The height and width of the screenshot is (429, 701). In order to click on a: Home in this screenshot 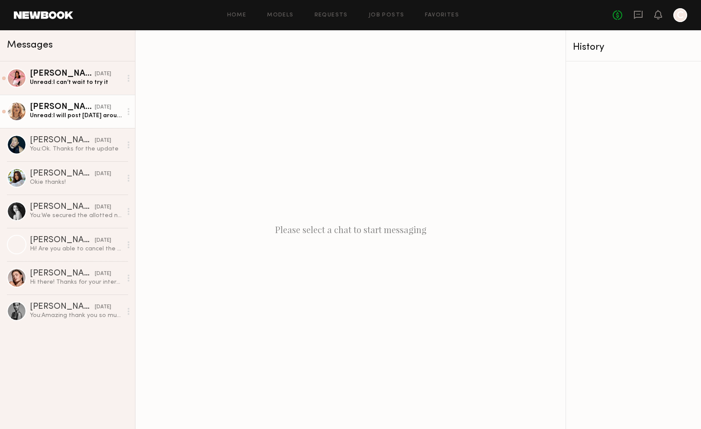, I will do `click(237, 15)`.